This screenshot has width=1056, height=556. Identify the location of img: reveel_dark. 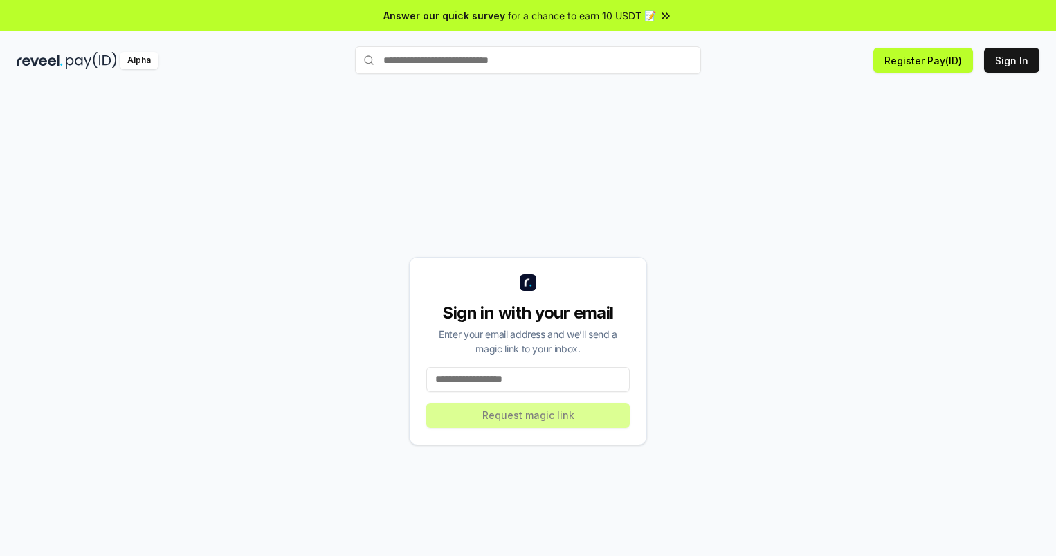
(39, 60).